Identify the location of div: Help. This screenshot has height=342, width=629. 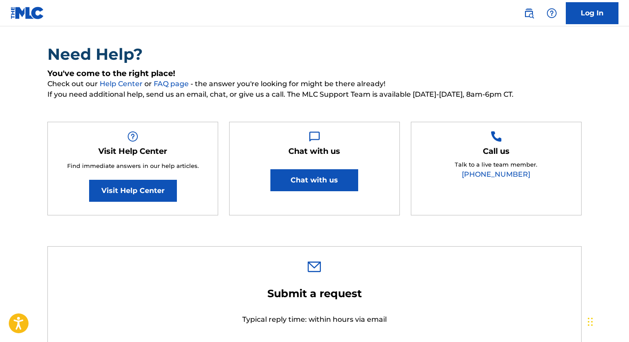
(552, 13).